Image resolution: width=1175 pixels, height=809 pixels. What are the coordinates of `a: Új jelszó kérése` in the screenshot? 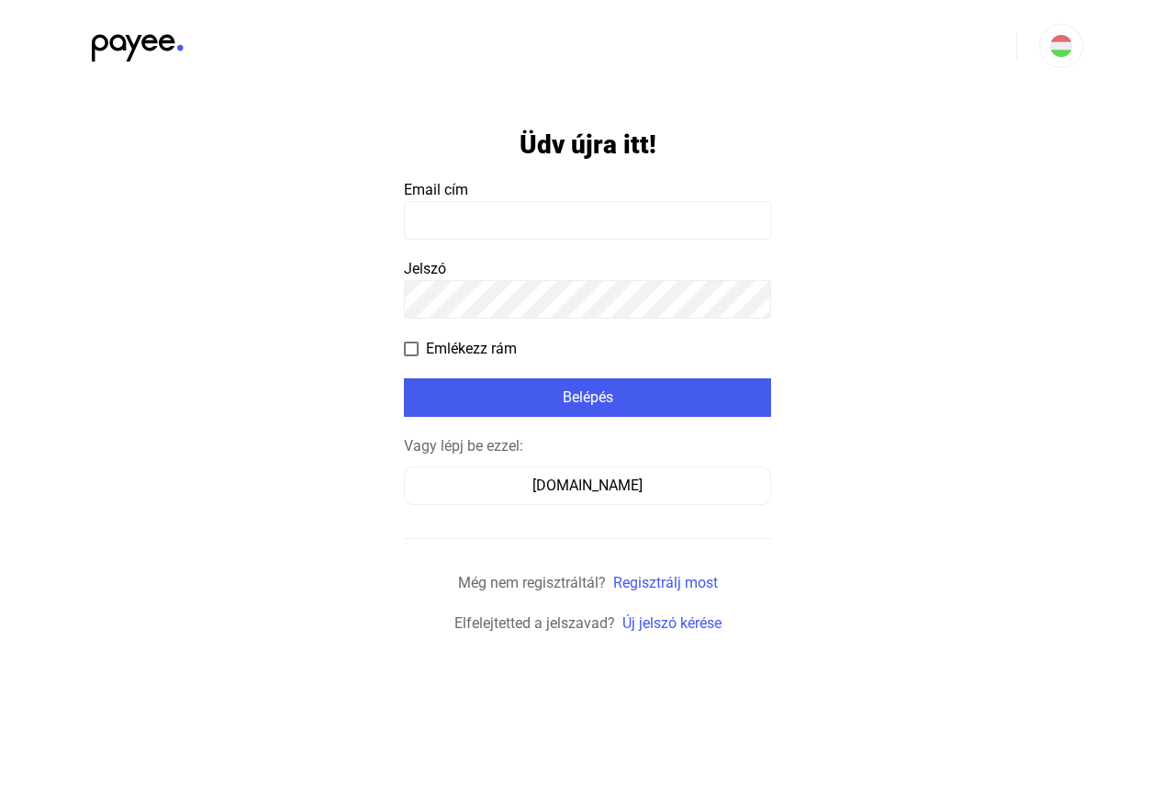 It's located at (672, 622).